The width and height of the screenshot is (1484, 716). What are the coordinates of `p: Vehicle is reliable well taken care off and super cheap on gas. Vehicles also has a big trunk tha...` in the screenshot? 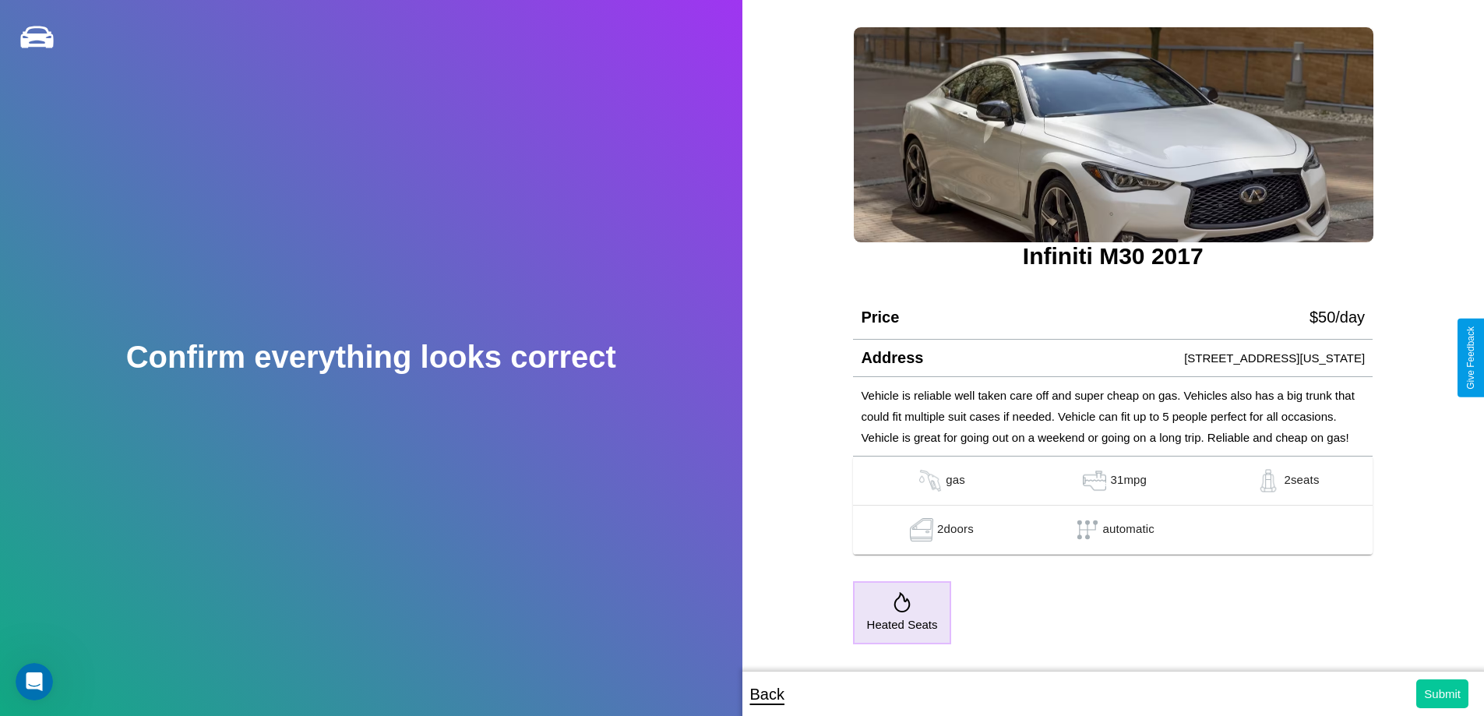 It's located at (1112, 416).